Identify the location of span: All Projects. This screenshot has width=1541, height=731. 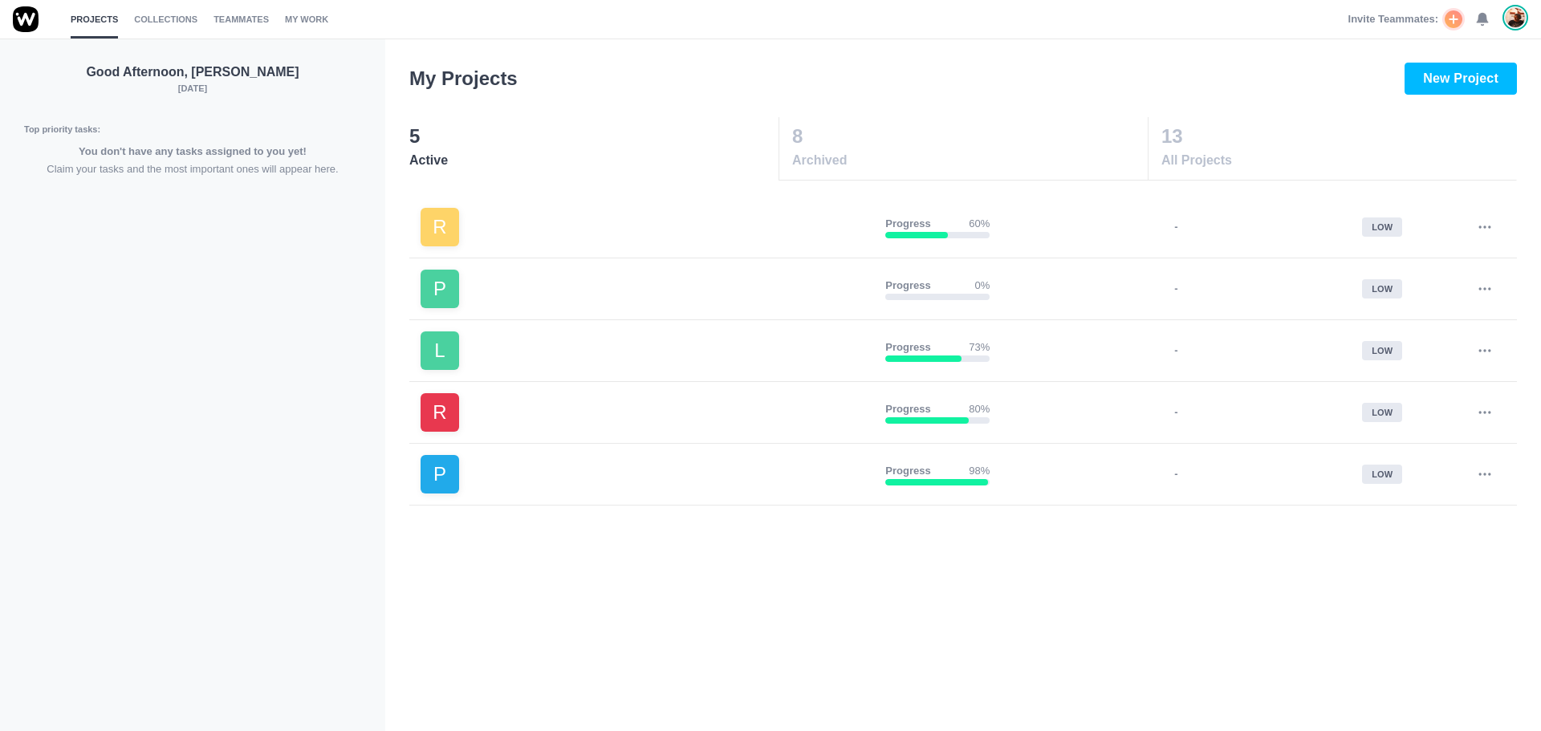
(1338, 161).